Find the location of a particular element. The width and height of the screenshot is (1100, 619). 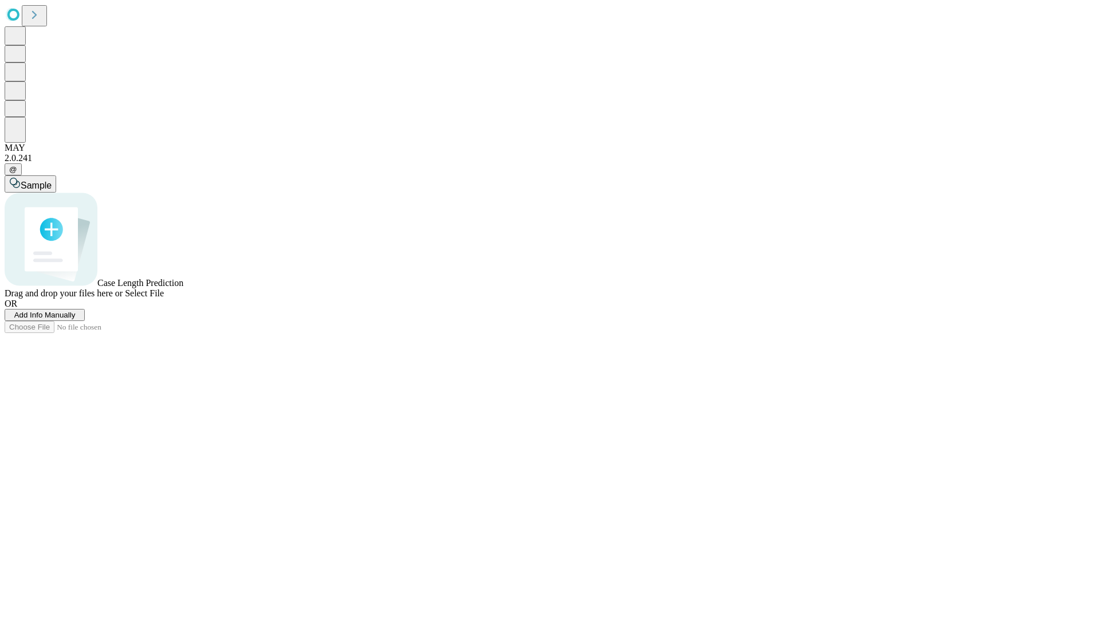

div: 2.0.241 is located at coordinates (550, 158).